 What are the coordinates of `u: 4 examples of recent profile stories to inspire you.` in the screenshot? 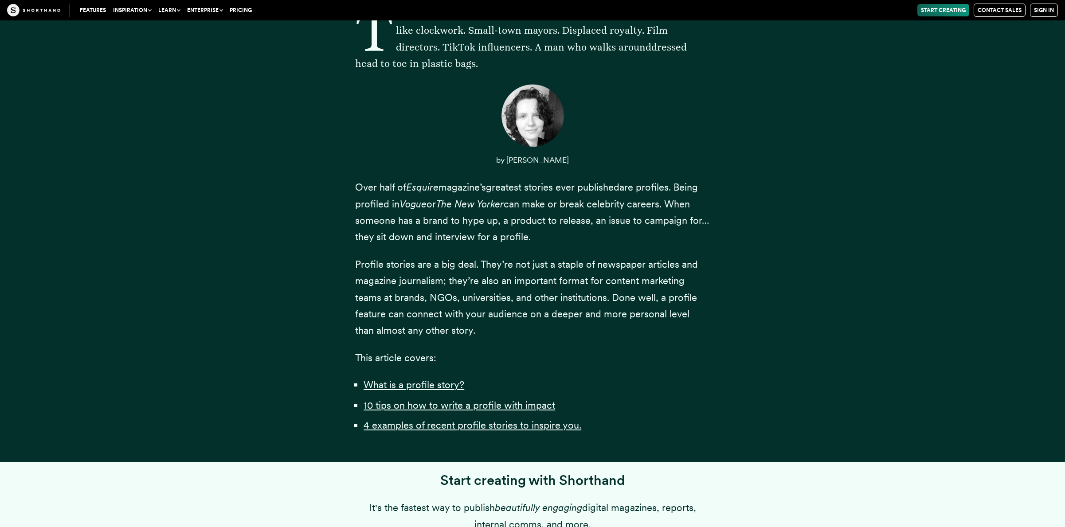 It's located at (472, 425).